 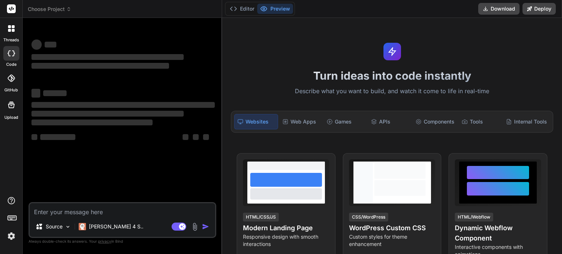 What do you see at coordinates (82, 227) in the screenshot?
I see `img: Claude 4 Sonnet` at bounding box center [82, 227].